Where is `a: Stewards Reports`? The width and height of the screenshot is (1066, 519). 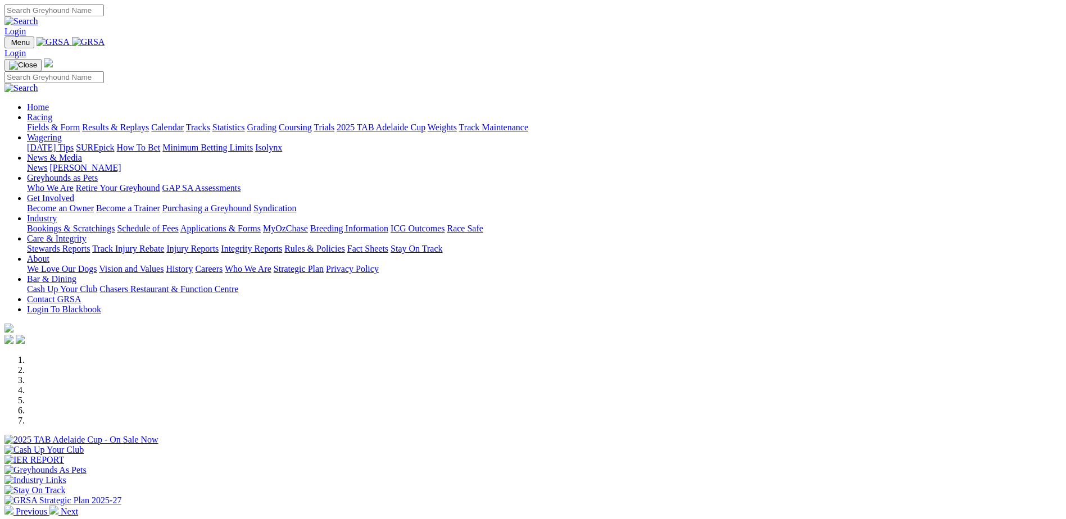
a: Stewards Reports is located at coordinates (58, 248).